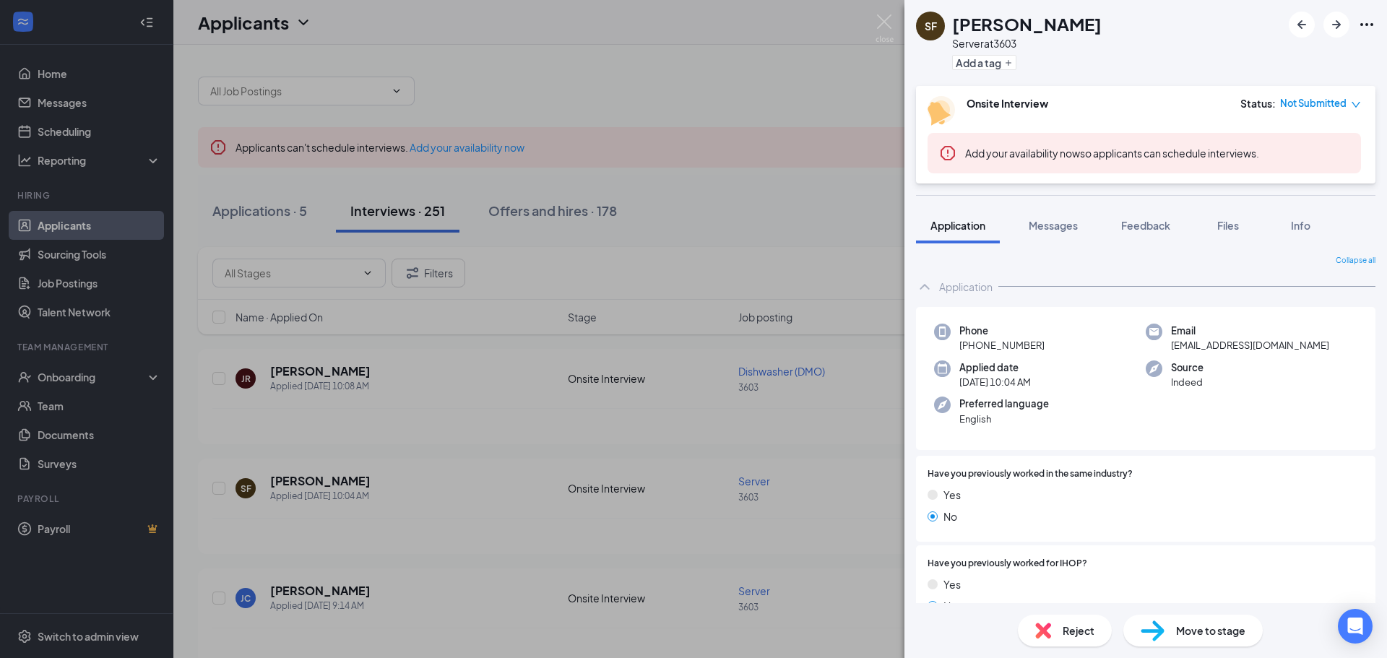 The width and height of the screenshot is (1387, 658). Describe the element at coordinates (1300, 225) in the screenshot. I see `span: Info` at that location.